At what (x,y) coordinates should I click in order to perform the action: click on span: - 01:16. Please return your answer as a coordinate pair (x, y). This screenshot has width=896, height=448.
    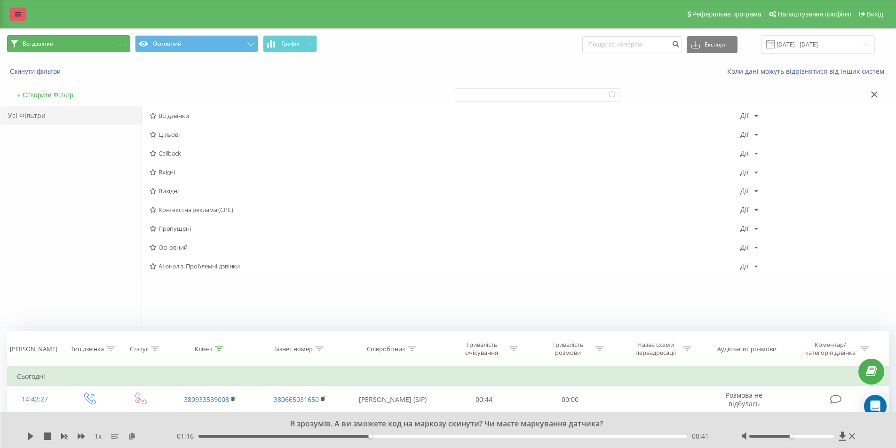
    Looking at the image, I should click on (186, 437).